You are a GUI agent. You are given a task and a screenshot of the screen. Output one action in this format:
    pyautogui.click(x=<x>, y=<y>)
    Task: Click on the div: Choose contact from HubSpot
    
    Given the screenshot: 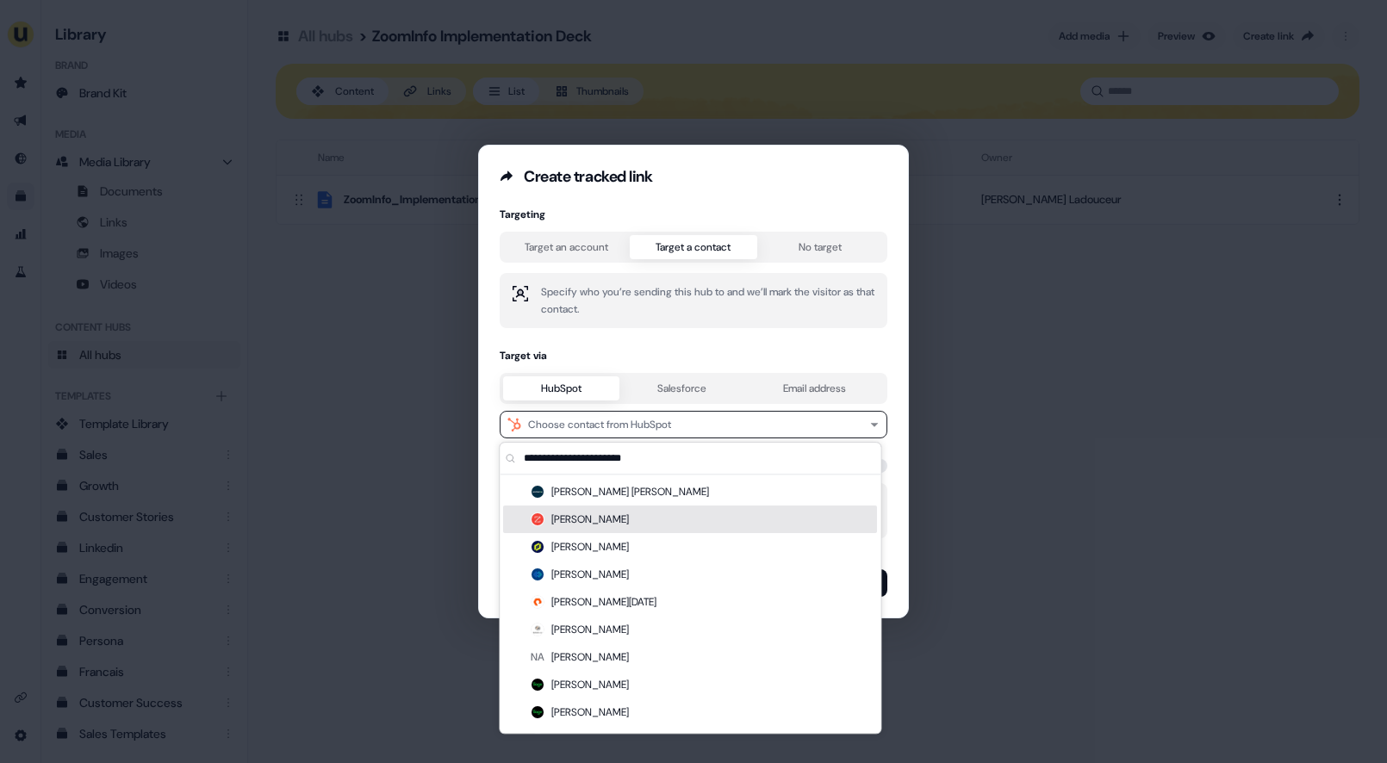 What is the action you would take?
    pyautogui.click(x=600, y=425)
    